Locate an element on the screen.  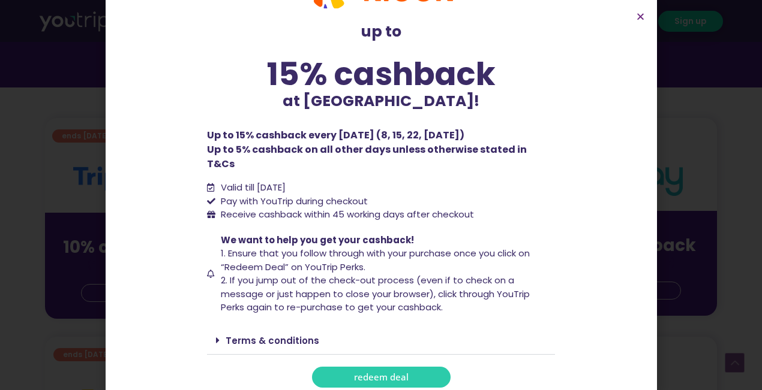
p: up to is located at coordinates (381, 32).